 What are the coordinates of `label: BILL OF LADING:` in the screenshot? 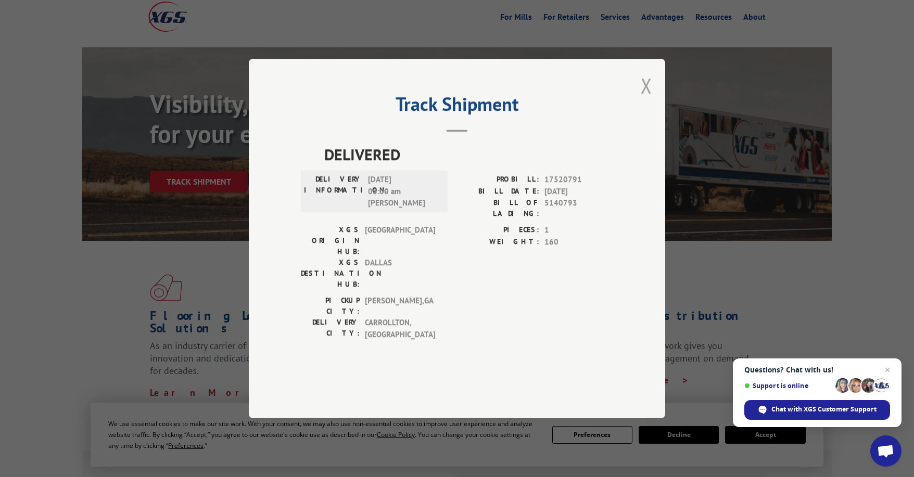 It's located at (498, 208).